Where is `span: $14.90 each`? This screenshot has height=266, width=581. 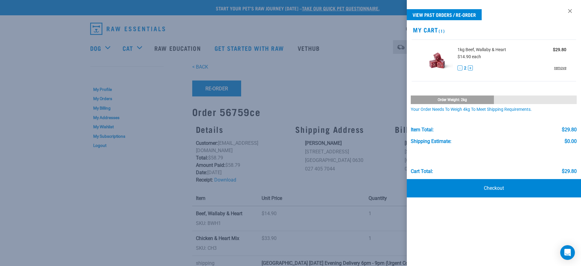 span: $14.90 each is located at coordinates (469, 57).